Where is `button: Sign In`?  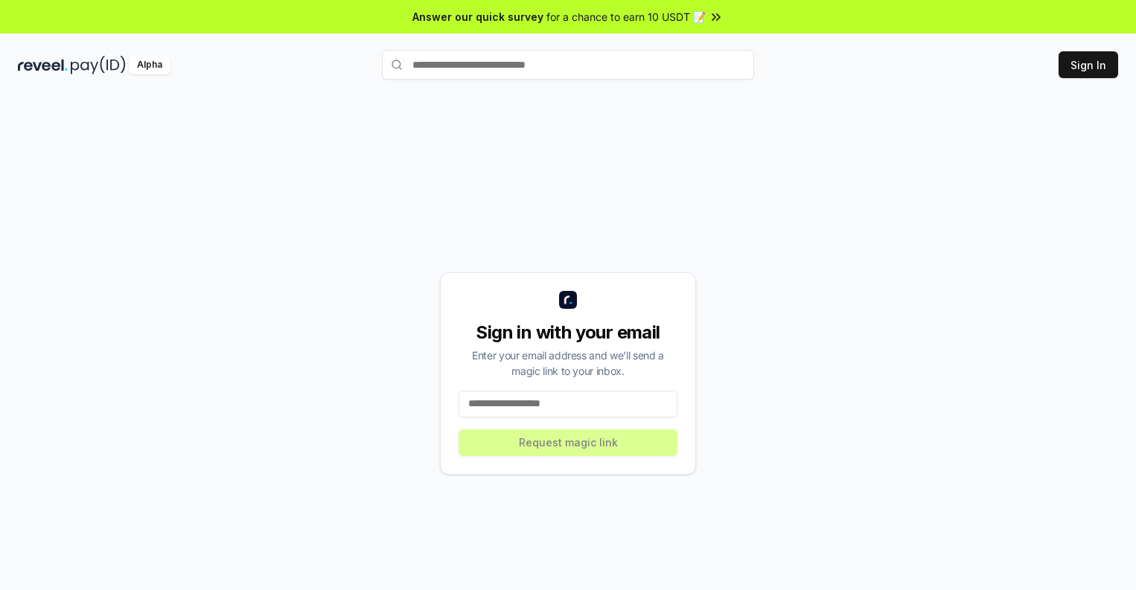
button: Sign In is located at coordinates (1088, 65).